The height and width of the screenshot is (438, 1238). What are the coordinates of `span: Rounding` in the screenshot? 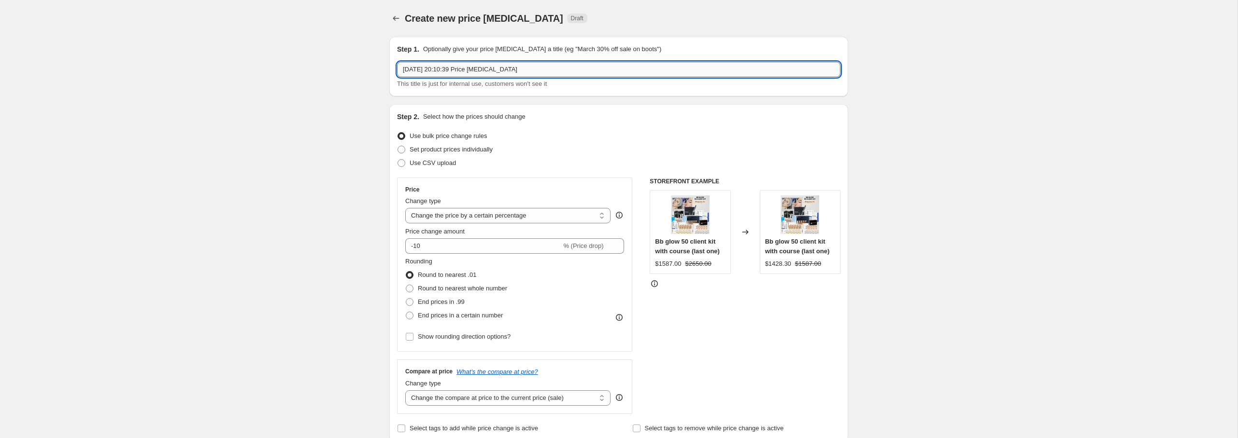 It's located at (419, 261).